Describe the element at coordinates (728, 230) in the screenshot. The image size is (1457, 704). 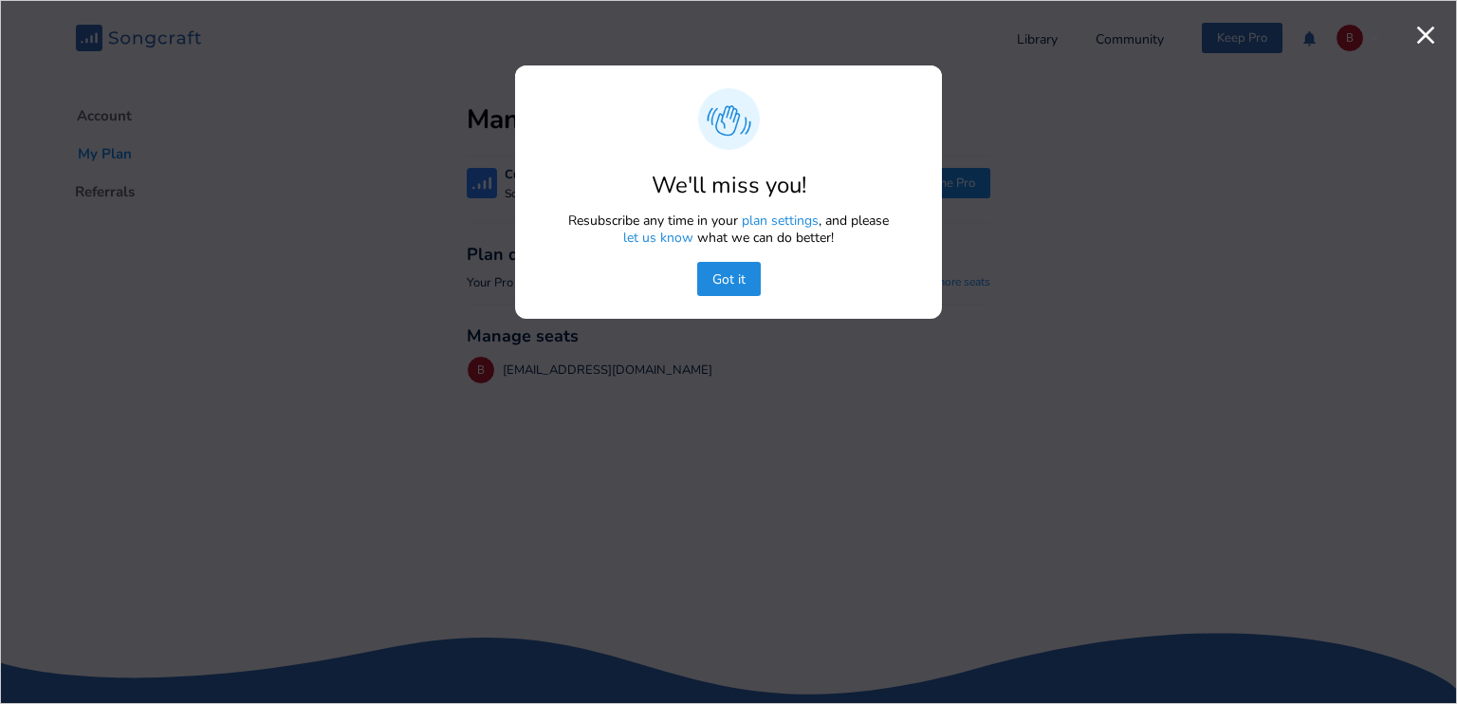
I see `div: Resubscribe any time in your , and please what we can do better!` at that location.